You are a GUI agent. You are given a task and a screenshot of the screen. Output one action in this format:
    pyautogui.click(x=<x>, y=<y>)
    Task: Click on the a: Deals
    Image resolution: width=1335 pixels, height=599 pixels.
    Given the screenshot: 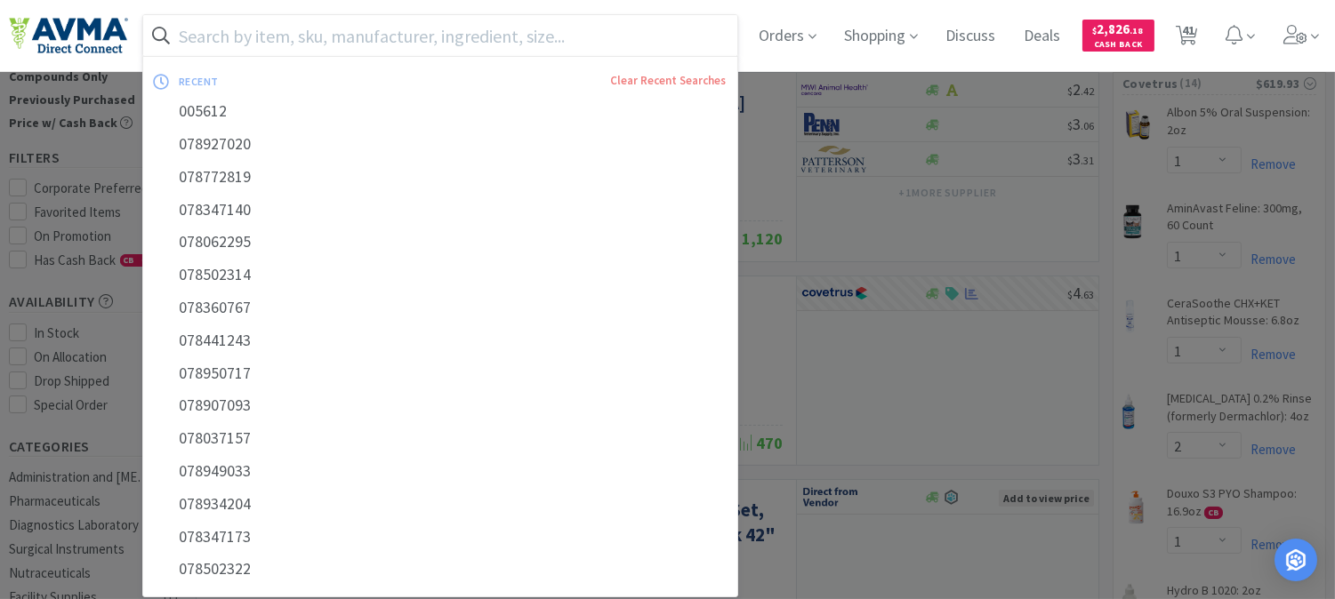 What is the action you would take?
    pyautogui.click(x=1042, y=36)
    